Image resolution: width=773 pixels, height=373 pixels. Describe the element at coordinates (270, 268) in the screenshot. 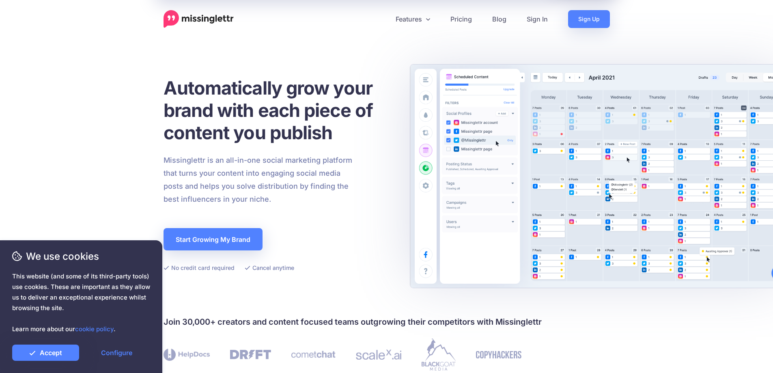

I see `li: Cancel anytime` at that location.